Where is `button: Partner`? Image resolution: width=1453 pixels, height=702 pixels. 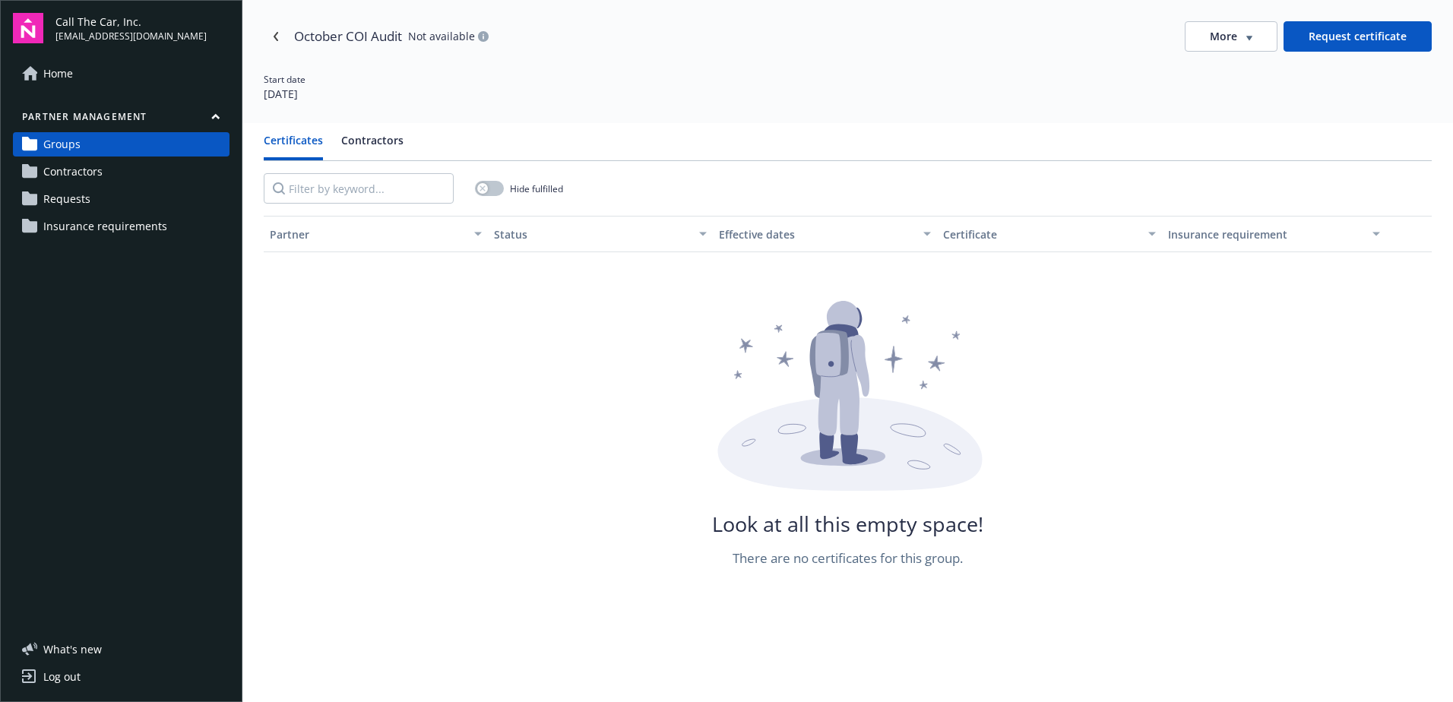
button: Partner is located at coordinates (376, 234).